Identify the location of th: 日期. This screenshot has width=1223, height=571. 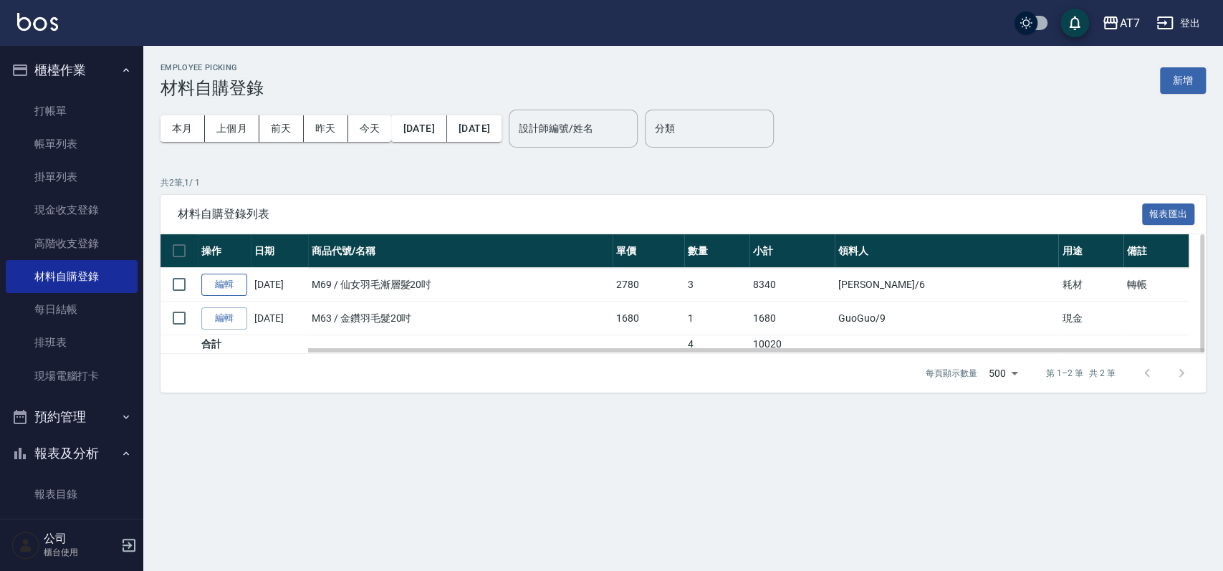
(279, 251).